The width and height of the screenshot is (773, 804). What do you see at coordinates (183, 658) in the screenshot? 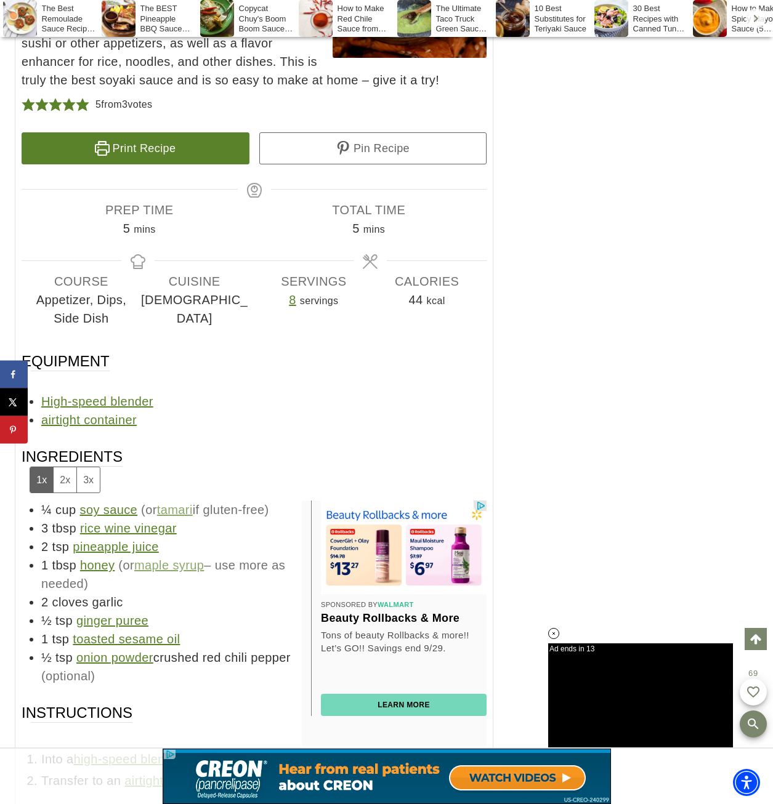
I see `span: crushed red chili pepper` at bounding box center [183, 658].